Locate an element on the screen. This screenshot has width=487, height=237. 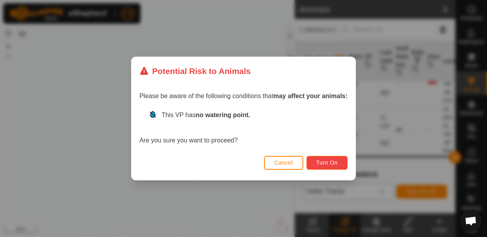
button: Turn On is located at coordinates (327, 163).